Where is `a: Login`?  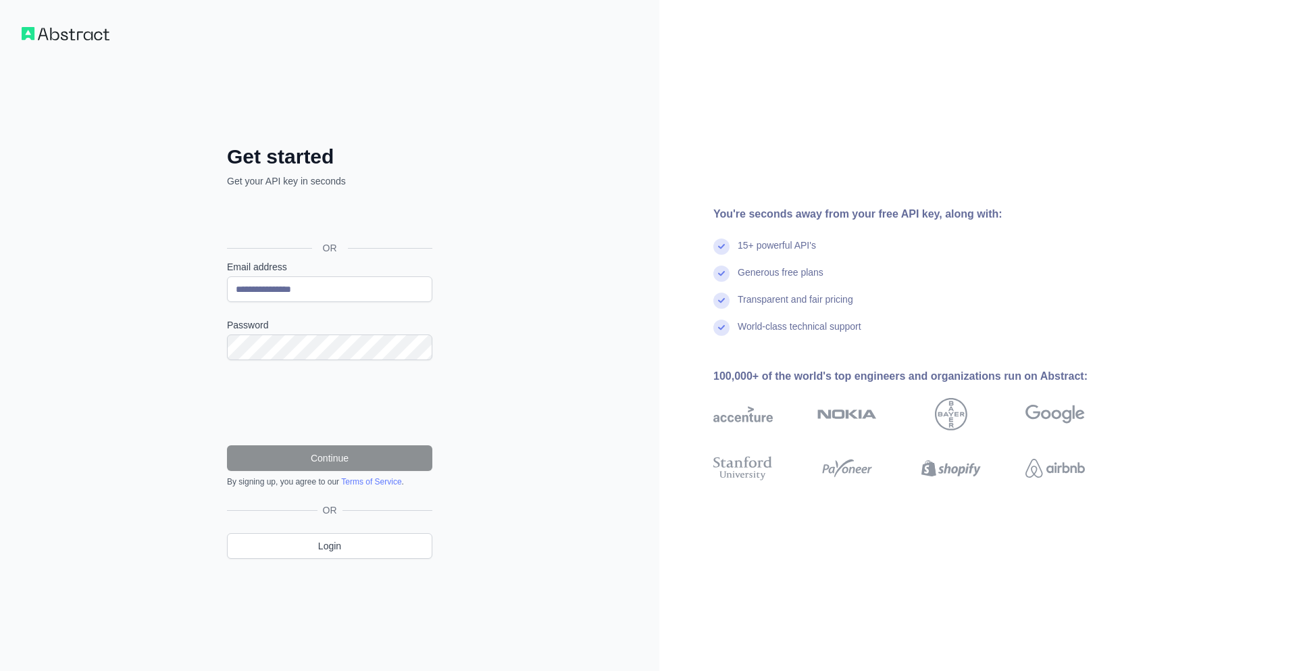 a: Login is located at coordinates (330, 546).